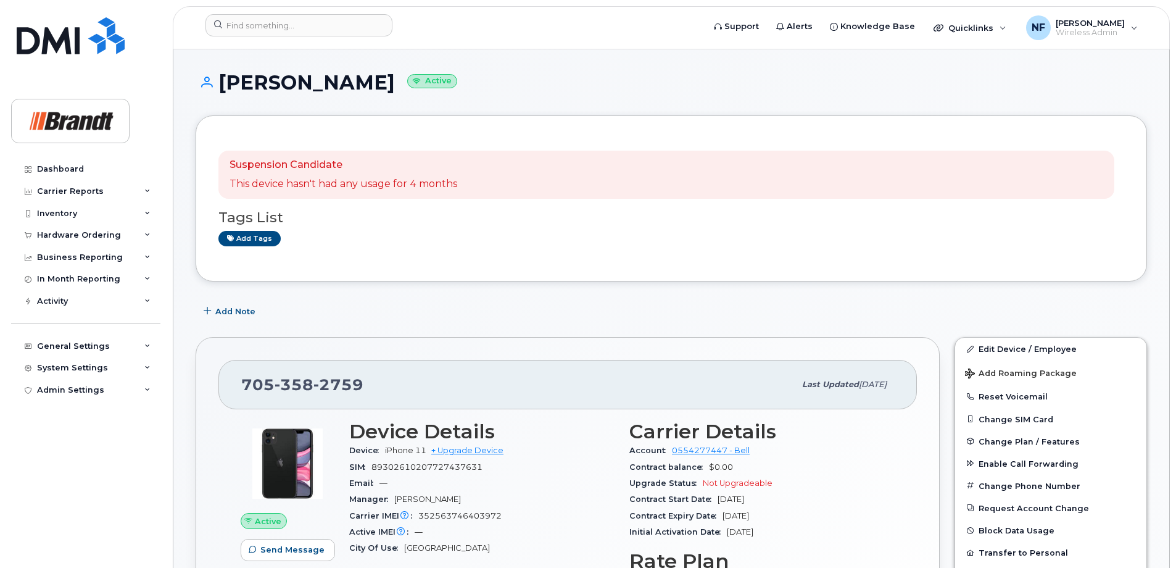 The image size is (1176, 568). Describe the element at coordinates (249, 238) in the screenshot. I see `a: Add tags` at that location.